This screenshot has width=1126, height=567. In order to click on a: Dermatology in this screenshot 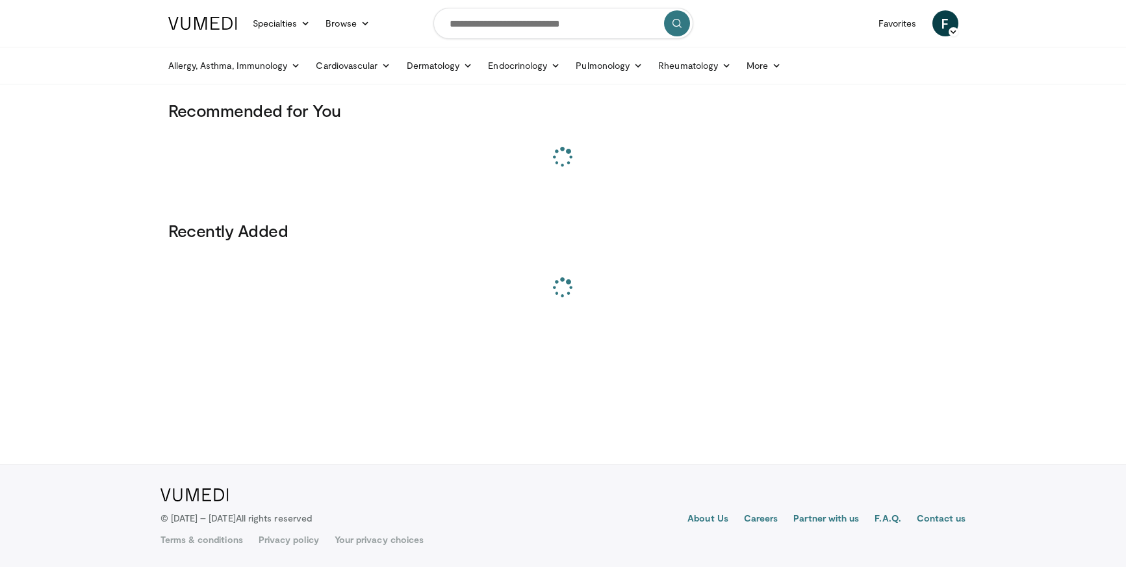, I will do `click(440, 66)`.